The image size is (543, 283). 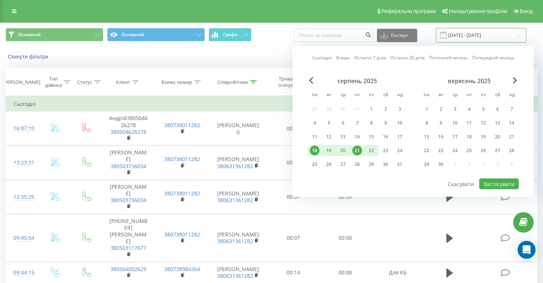 I want to click on div: Співробітник, so click(x=233, y=82).